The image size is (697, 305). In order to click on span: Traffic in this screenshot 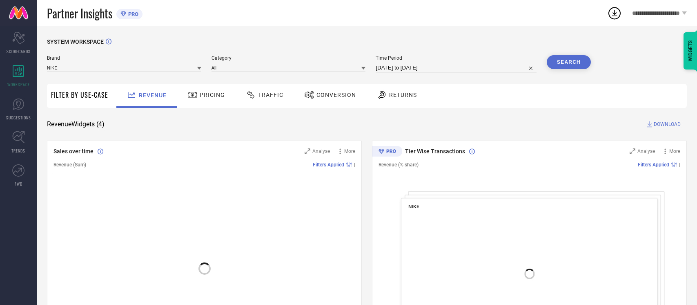, I will do `click(271, 95)`.